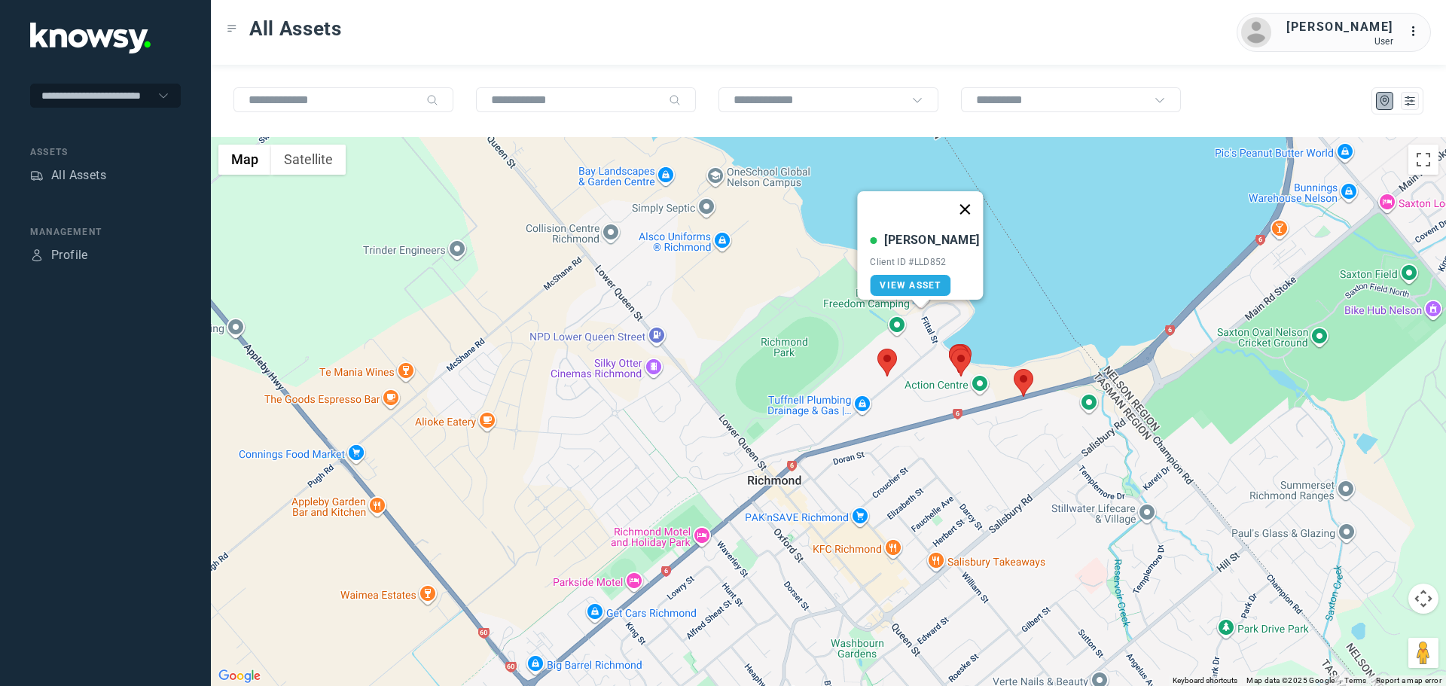 The height and width of the screenshot is (686, 1446). Describe the element at coordinates (1290, 680) in the screenshot. I see `span: Map data ©2025 Google` at that location.